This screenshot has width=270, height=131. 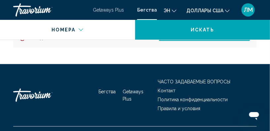 What do you see at coordinates (194, 82) in the screenshot?
I see `a: ЧАСТО ЗАДАВАЕМЫЕ ВОПРОСЫ` at bounding box center [194, 82].